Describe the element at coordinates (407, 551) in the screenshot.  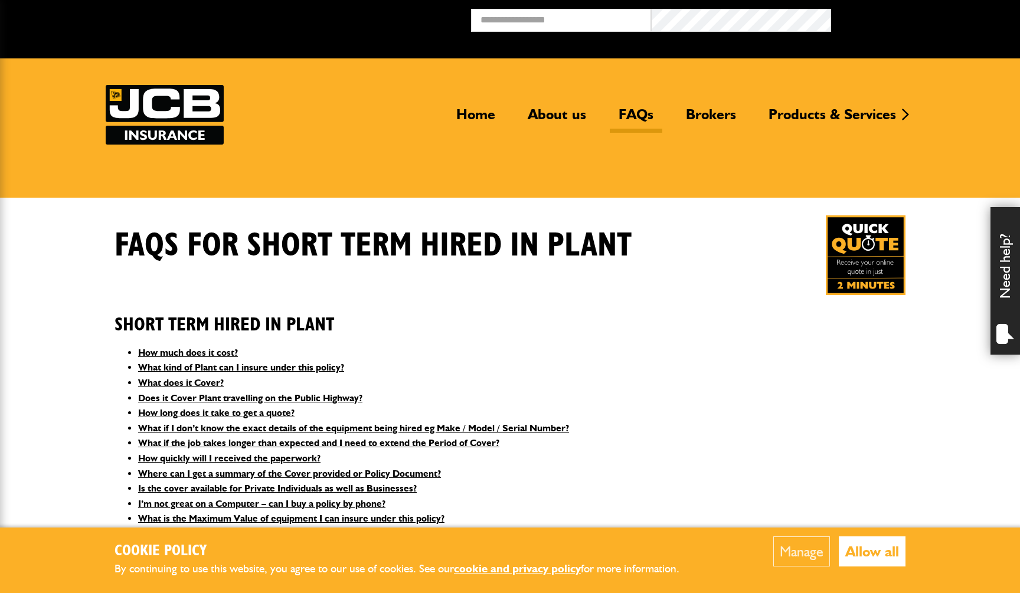
I see `h2: Cookie Policy` at that location.